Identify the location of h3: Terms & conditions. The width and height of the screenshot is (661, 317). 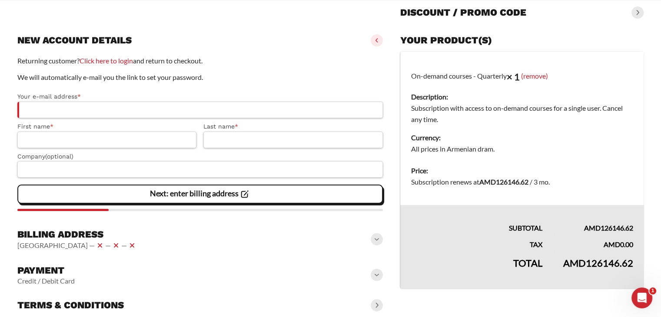
(70, 305).